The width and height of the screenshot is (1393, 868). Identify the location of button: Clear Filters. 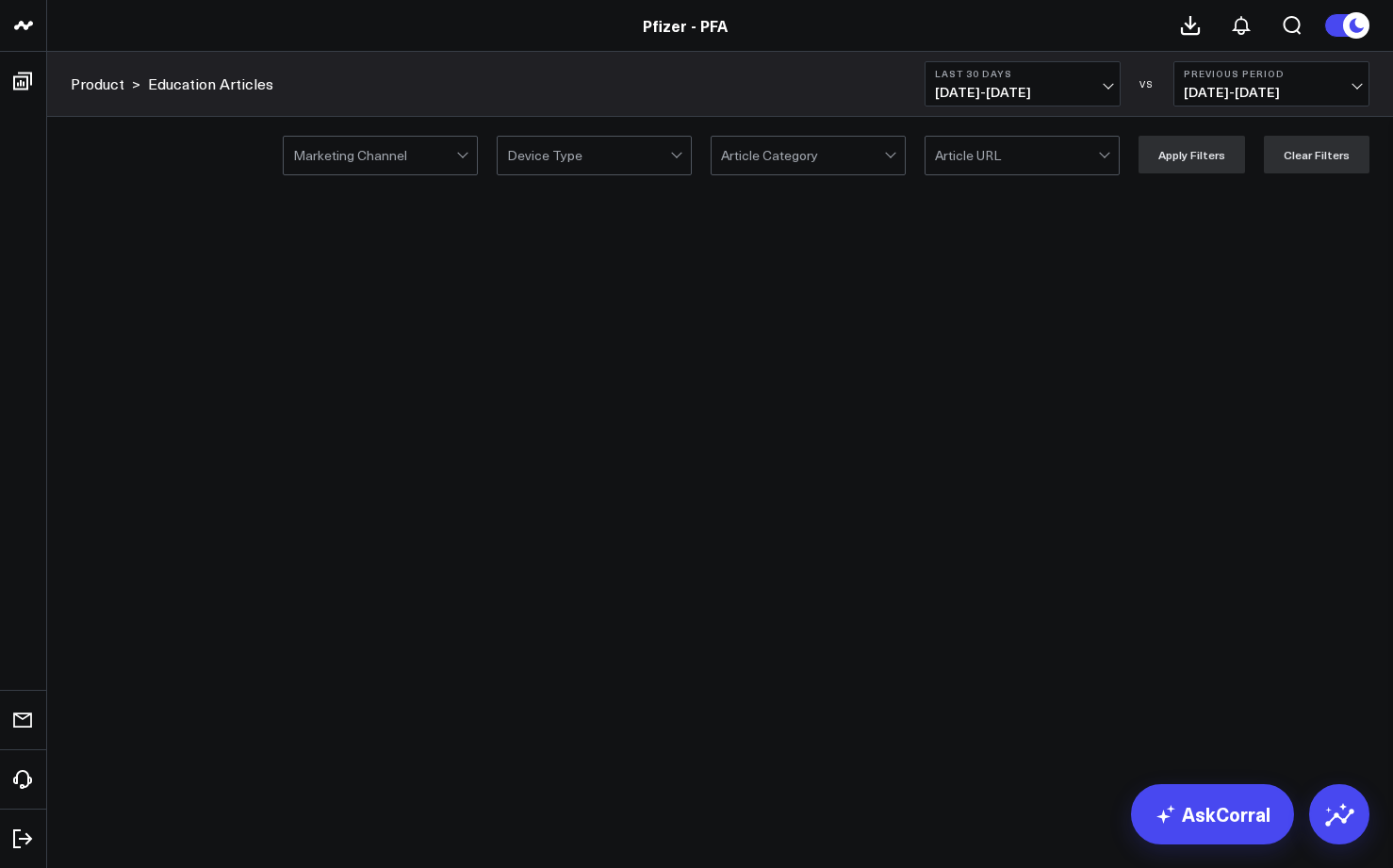
(1317, 155).